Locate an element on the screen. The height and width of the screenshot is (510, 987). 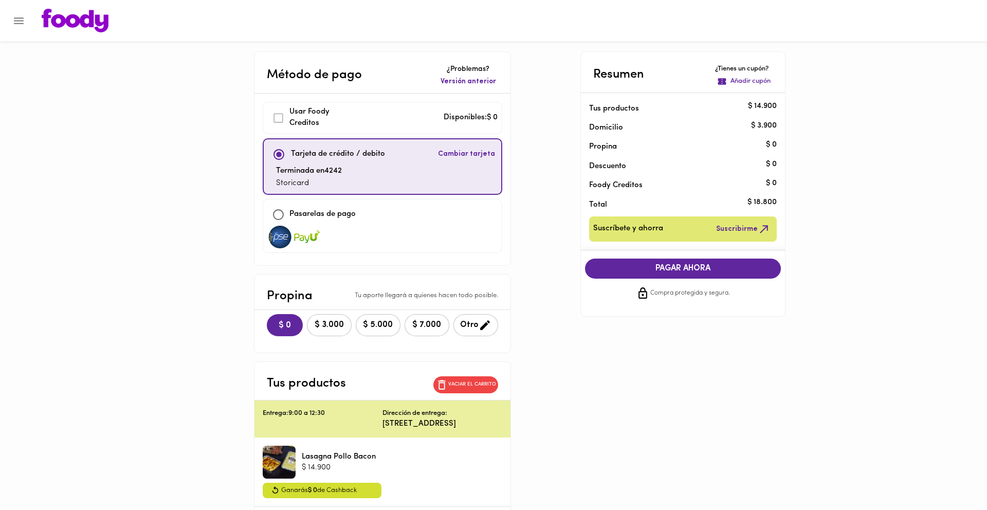
p: Terminada en 4242 is located at coordinates (309, 171).